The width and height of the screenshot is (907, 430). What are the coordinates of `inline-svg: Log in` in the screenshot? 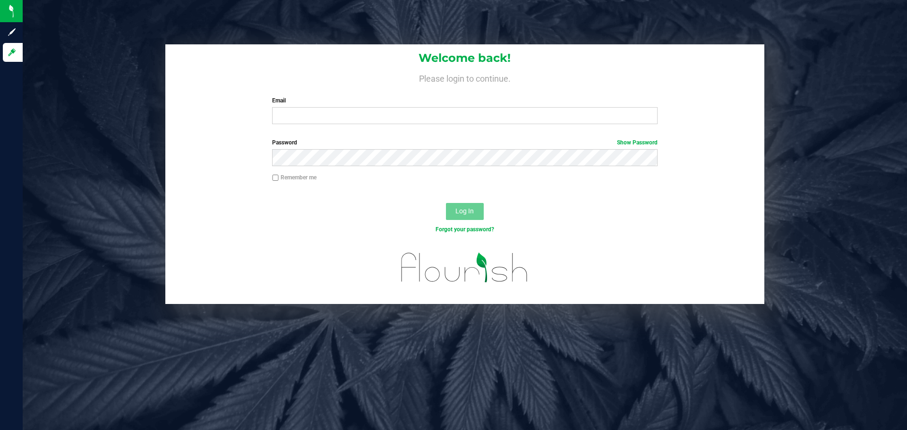 It's located at (12, 52).